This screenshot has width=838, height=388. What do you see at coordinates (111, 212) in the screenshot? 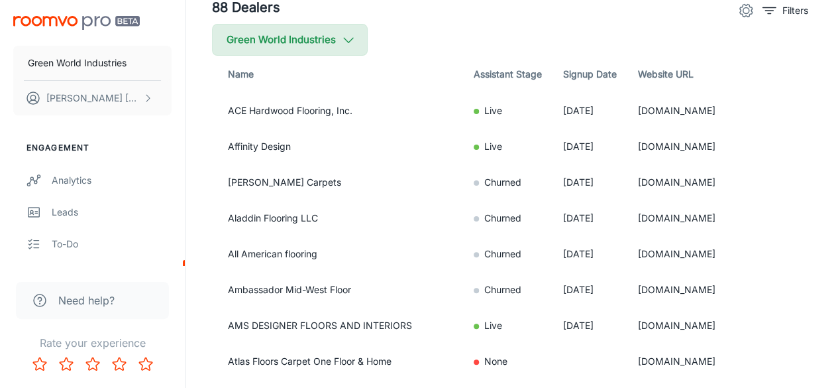
I see `div: Leads` at bounding box center [111, 212].